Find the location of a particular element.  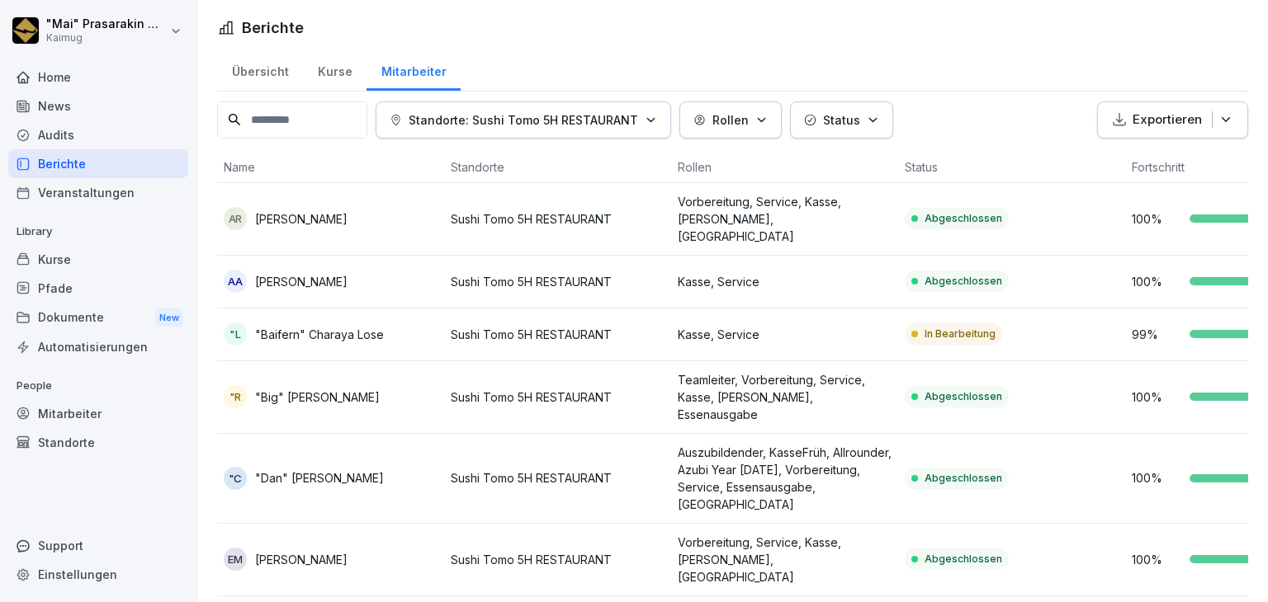

div: Dokumente is located at coordinates (98, 318).